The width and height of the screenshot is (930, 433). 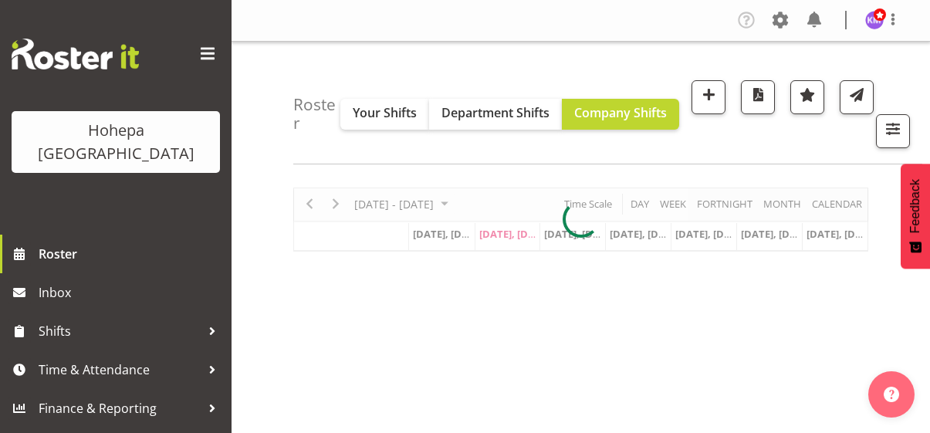 What do you see at coordinates (317, 113) in the screenshot?
I see `h4: Roster` at bounding box center [317, 113].